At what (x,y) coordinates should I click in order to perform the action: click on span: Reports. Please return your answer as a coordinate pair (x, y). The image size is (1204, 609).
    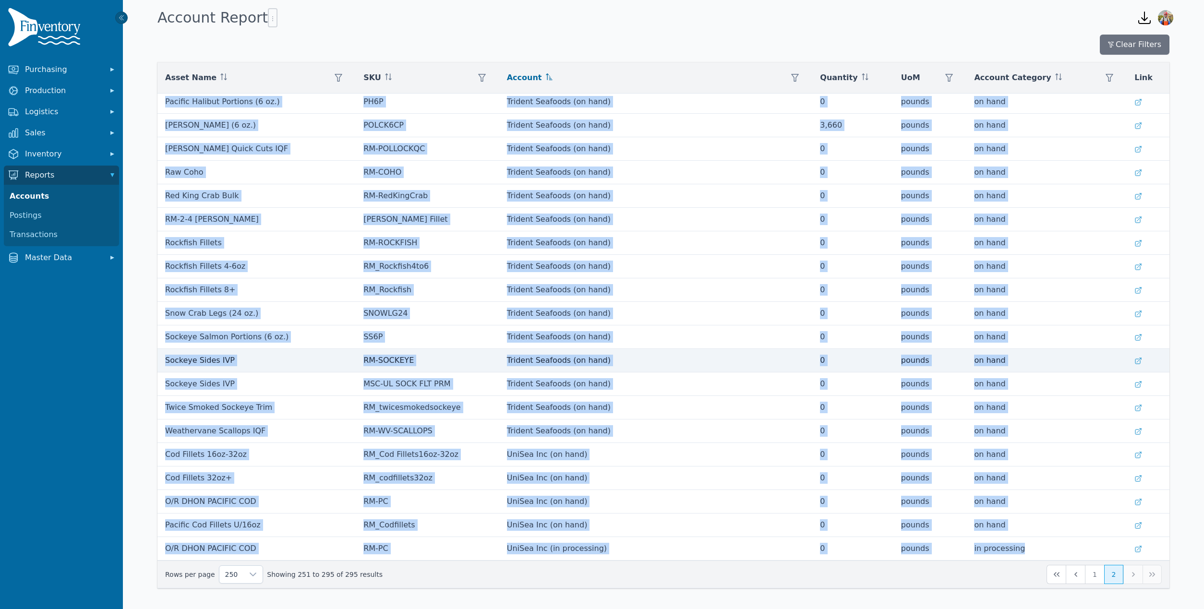
    Looking at the image, I should click on (63, 175).